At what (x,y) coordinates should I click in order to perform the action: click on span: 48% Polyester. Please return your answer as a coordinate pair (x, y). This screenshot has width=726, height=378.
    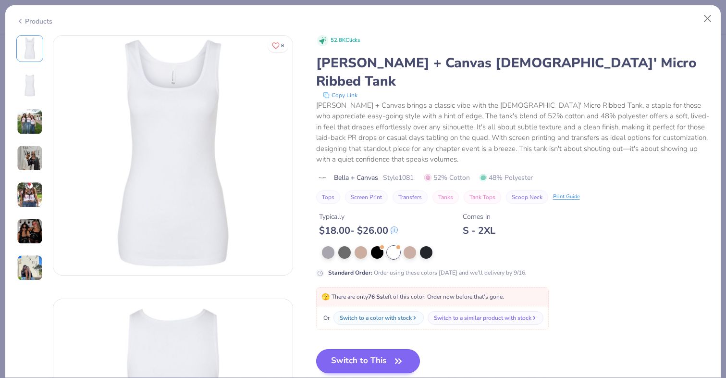
    Looking at the image, I should click on (506, 177).